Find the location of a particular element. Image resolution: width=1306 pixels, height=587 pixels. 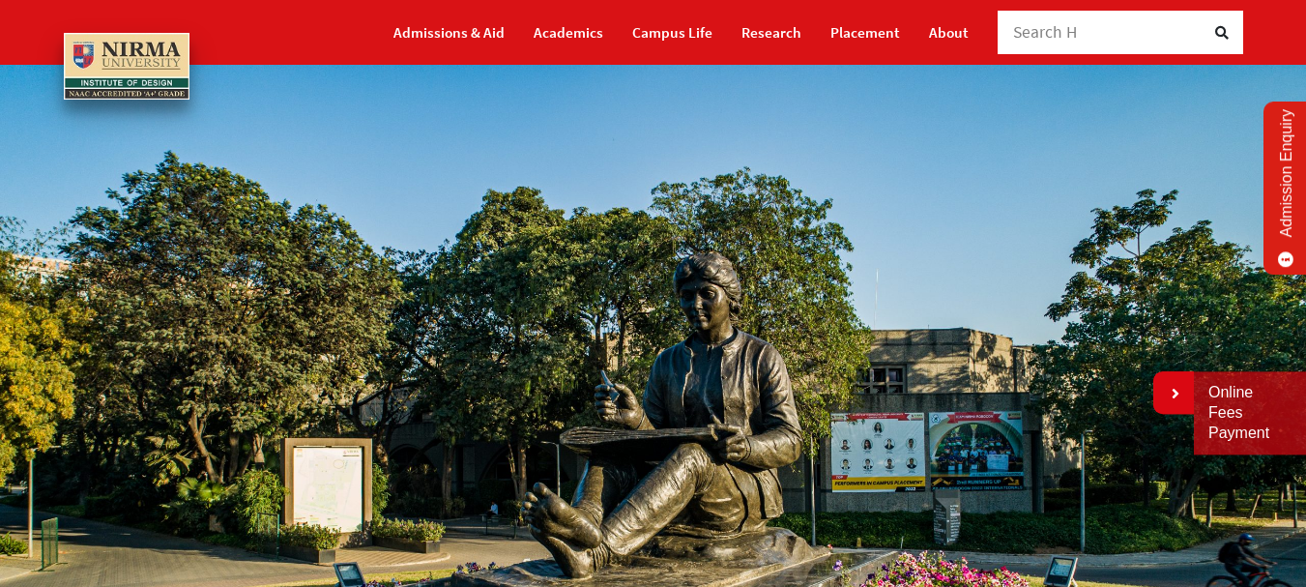

a: Academics is located at coordinates (568, 32).